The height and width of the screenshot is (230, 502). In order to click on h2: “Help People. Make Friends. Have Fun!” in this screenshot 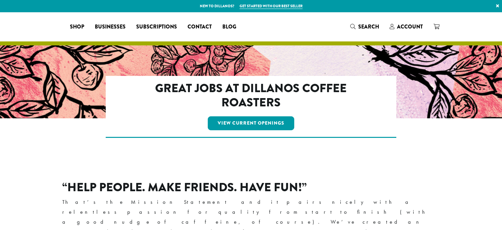, I will do `click(251, 187)`.